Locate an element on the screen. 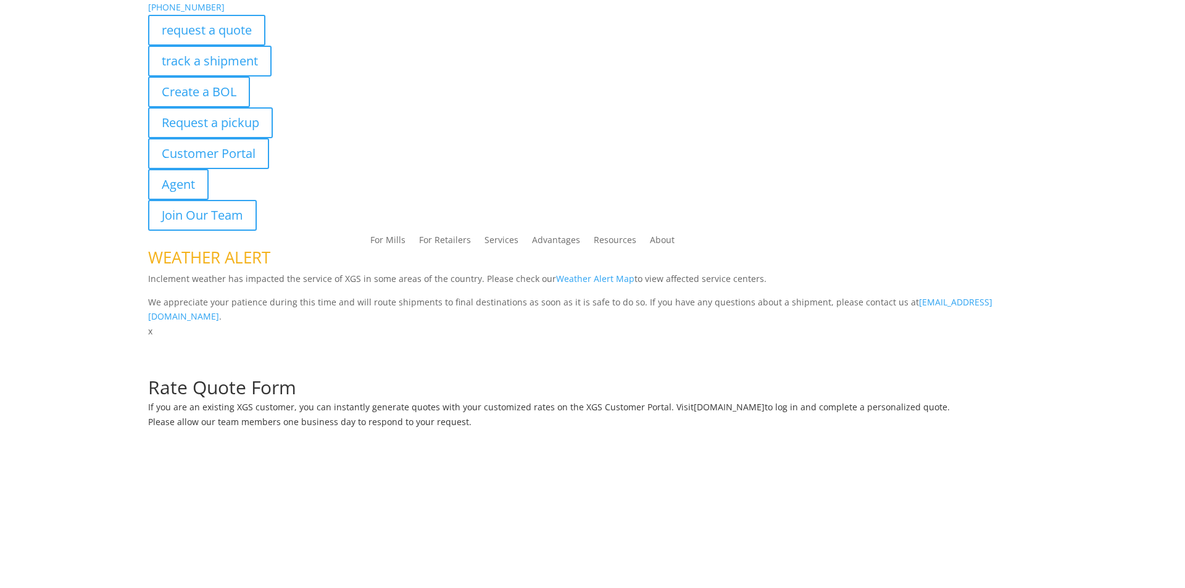  a: Agent is located at coordinates (178, 185).